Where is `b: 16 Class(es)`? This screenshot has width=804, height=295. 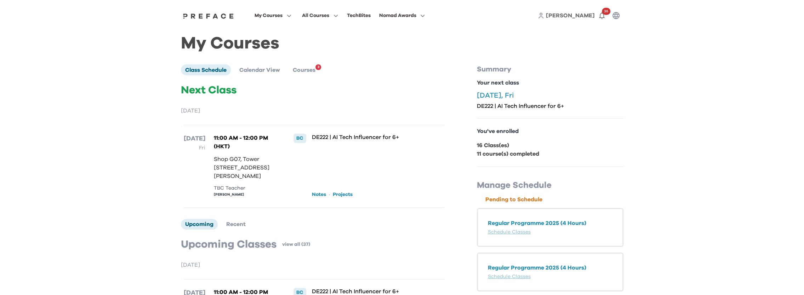 b: 16 Class(es) is located at coordinates (493, 146).